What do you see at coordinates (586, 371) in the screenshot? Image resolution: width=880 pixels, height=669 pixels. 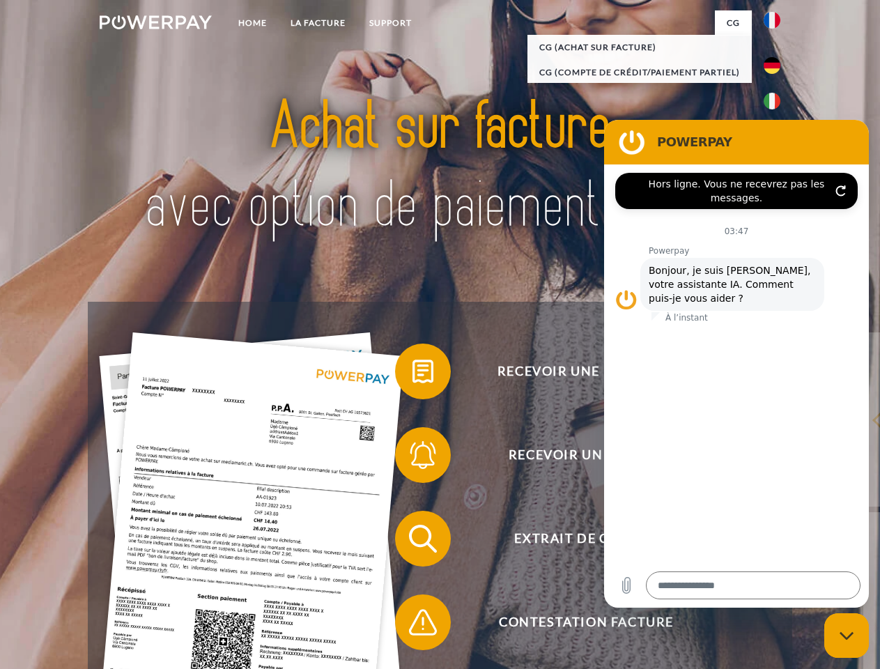 I see `span: Recevoir une facture ?` at bounding box center [586, 371].